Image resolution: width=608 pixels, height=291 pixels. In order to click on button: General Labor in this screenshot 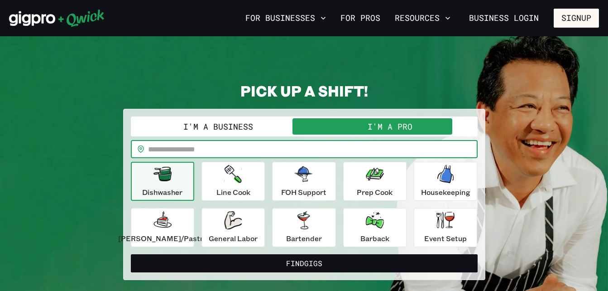, I will do `click(233, 227)`.